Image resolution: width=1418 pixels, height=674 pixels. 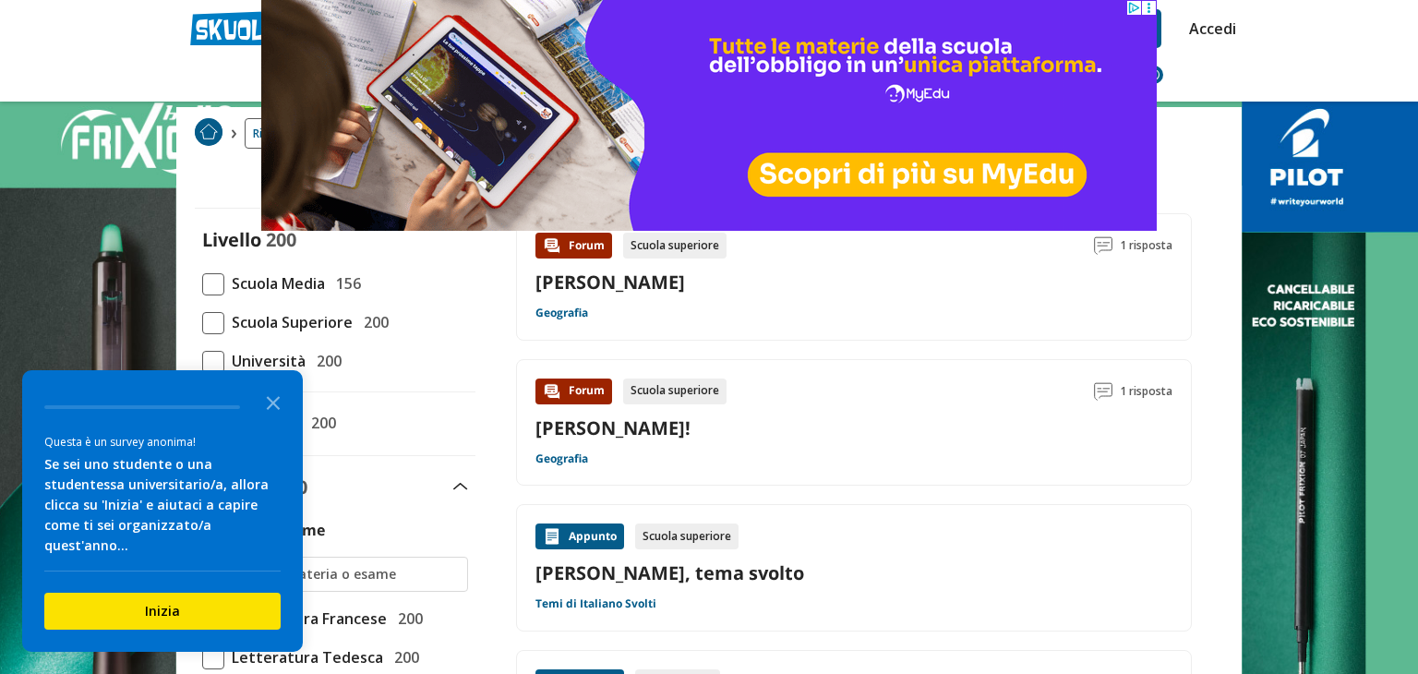 What do you see at coordinates (304, 657) in the screenshot?
I see `span: Letteratura Tedesca` at bounding box center [304, 657].